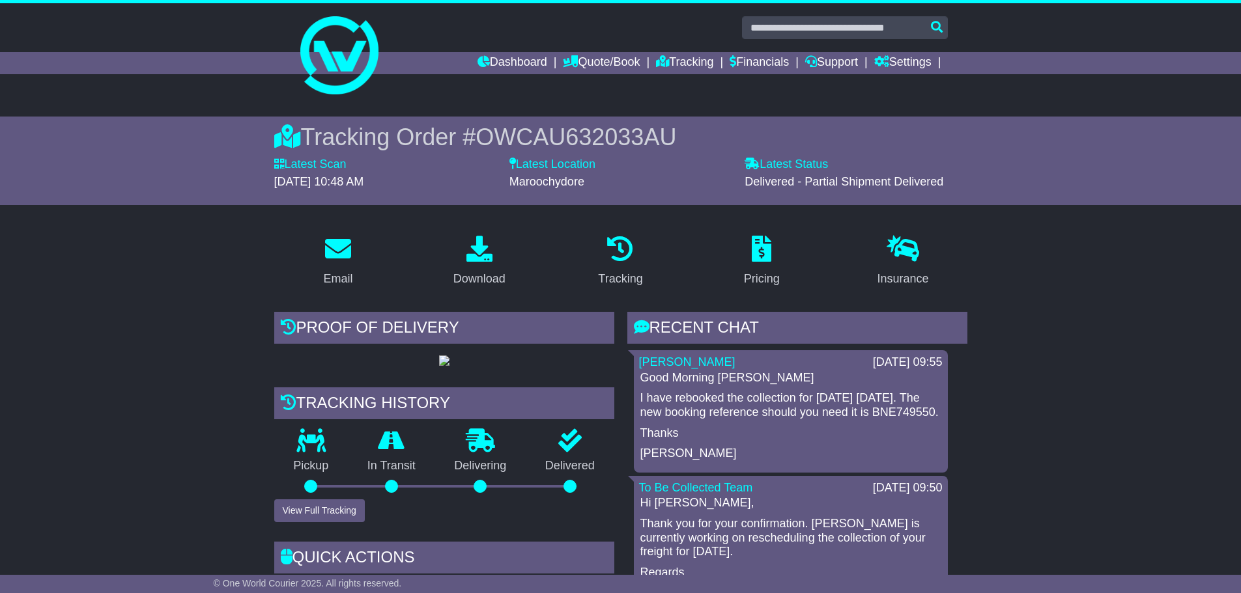 This screenshot has width=1241, height=593. What do you see at coordinates (797, 330) in the screenshot?
I see `div: RECENT CHAT` at bounding box center [797, 330].